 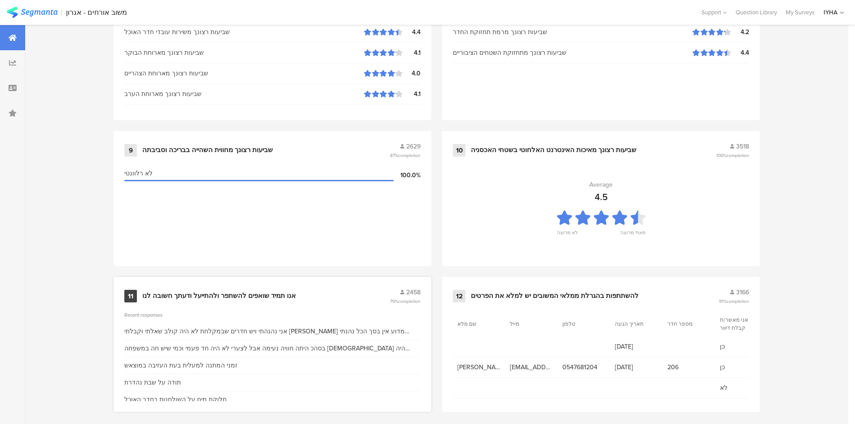 What do you see at coordinates (583, 324) in the screenshot?
I see `section: טלפון` at bounding box center [583, 324].